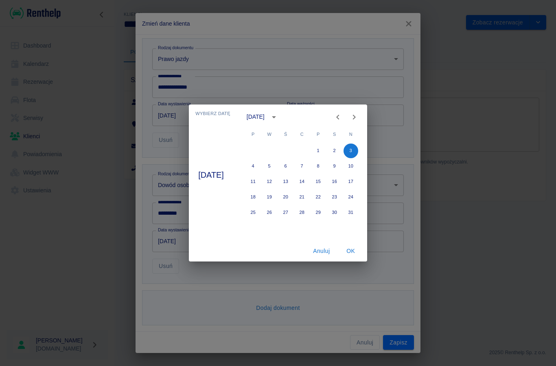 This screenshot has width=556, height=366. Describe the element at coordinates (286, 197) in the screenshot. I see `button: 20` at that location.